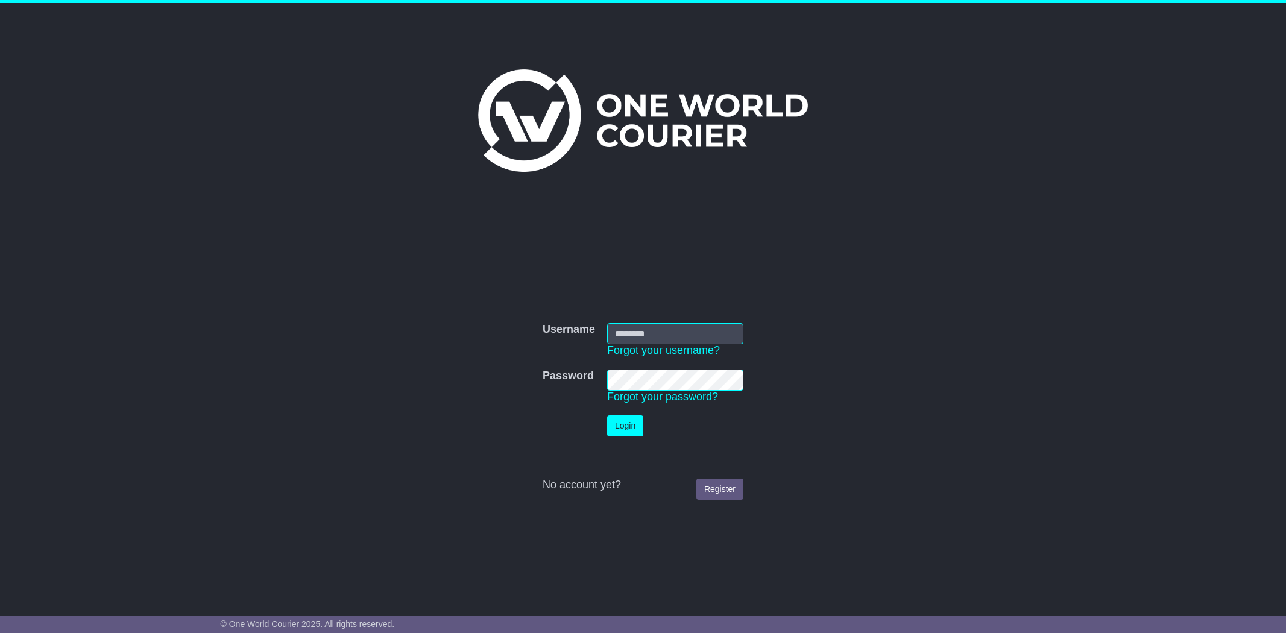 This screenshot has height=633, width=1286. Describe the element at coordinates (663, 397) in the screenshot. I see `a: Forgot your password?` at that location.